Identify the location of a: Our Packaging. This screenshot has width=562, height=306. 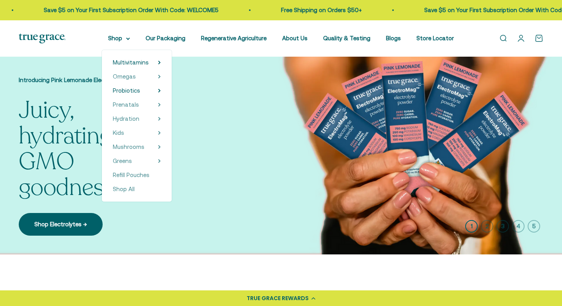
(166, 38).